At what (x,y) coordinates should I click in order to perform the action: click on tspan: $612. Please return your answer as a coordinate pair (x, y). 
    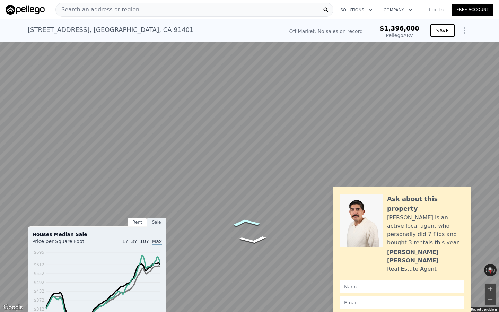
    Looking at the image, I should click on (39, 265).